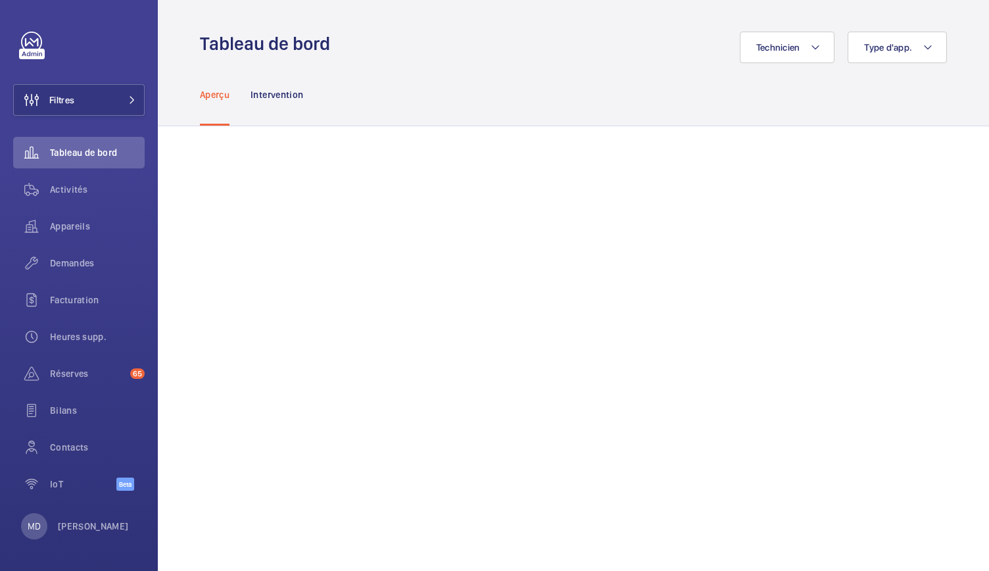 The height and width of the screenshot is (571, 989). What do you see at coordinates (137, 373) in the screenshot?
I see `span: 65` at bounding box center [137, 373].